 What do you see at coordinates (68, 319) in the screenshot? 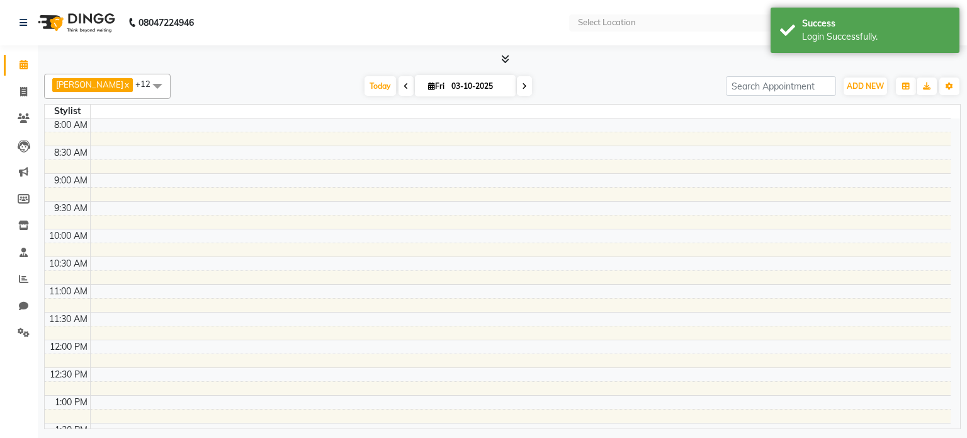
I see `div: 11:30 AM` at bounding box center [68, 319].